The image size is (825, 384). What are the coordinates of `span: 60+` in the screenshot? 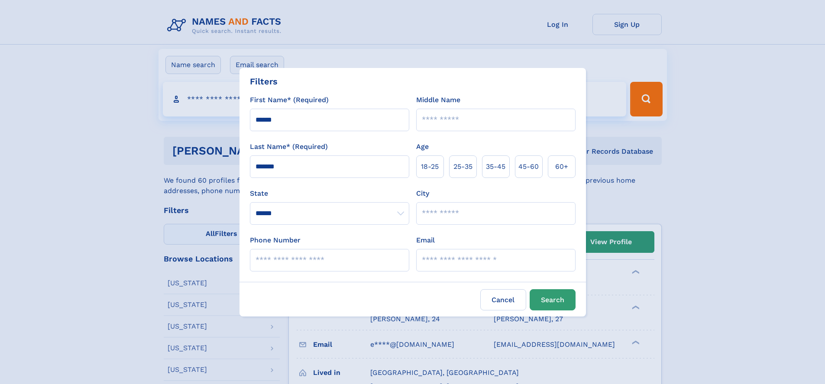 It's located at (562, 167).